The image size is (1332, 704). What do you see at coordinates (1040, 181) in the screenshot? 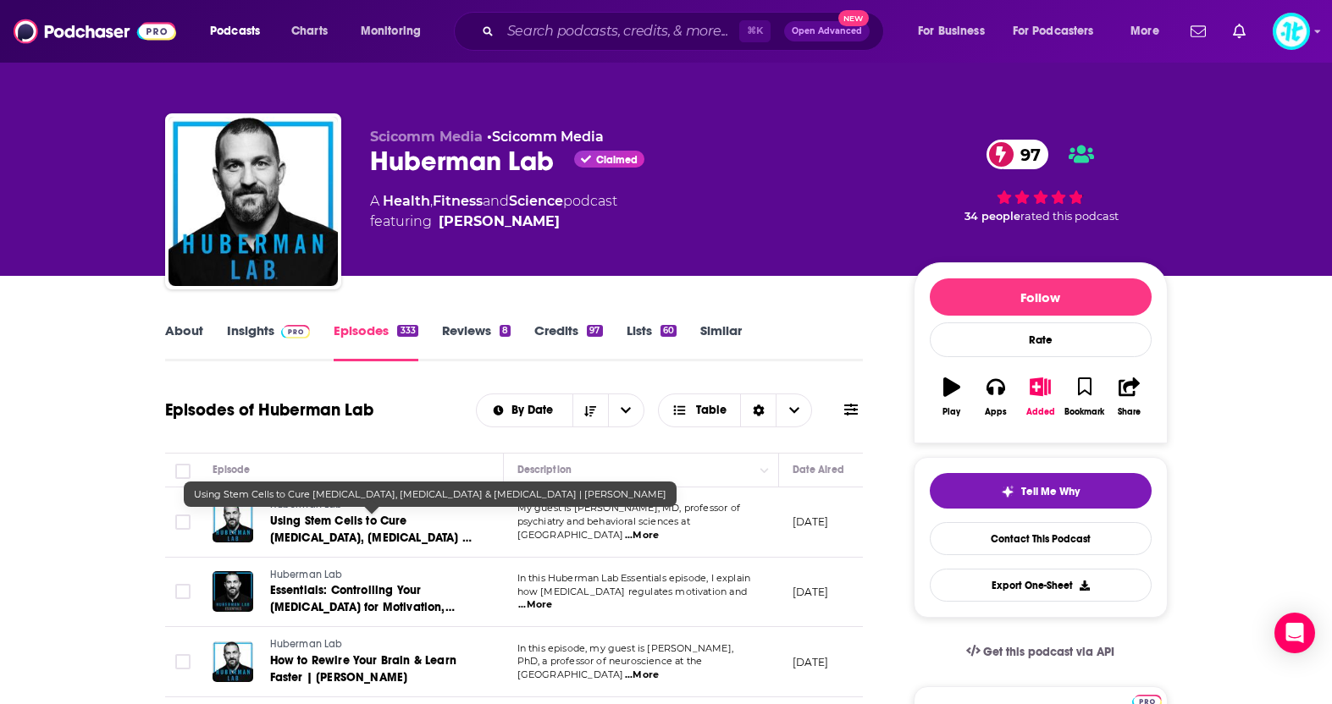
I see `div: 97 34 peoplerated this podcast` at bounding box center [1040, 181].